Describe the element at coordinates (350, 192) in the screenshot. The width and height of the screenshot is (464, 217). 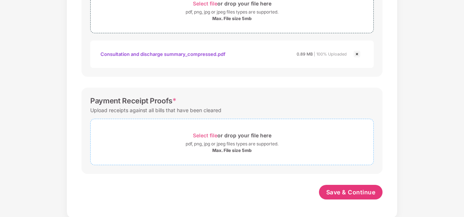
I see `button: Save & Continue` at that location.